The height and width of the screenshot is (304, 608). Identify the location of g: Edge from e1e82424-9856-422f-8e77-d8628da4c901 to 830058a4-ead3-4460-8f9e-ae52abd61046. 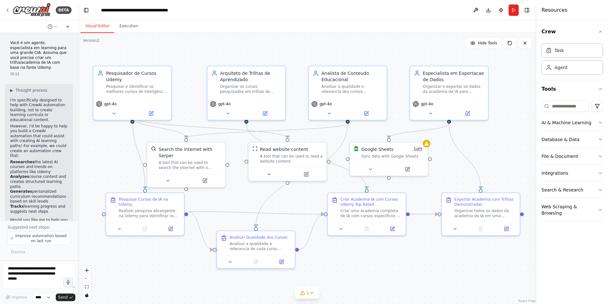
(424, 214).